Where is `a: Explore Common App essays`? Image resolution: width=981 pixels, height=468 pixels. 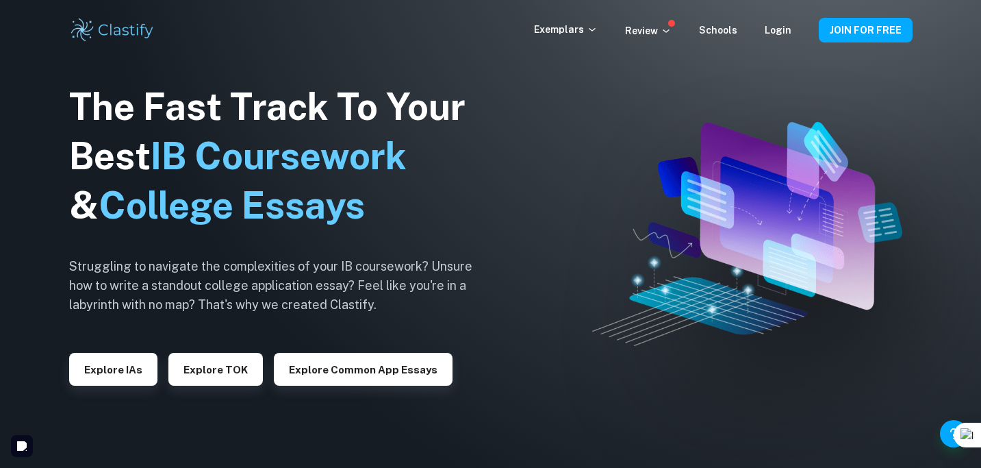 a: Explore Common App essays is located at coordinates (363, 368).